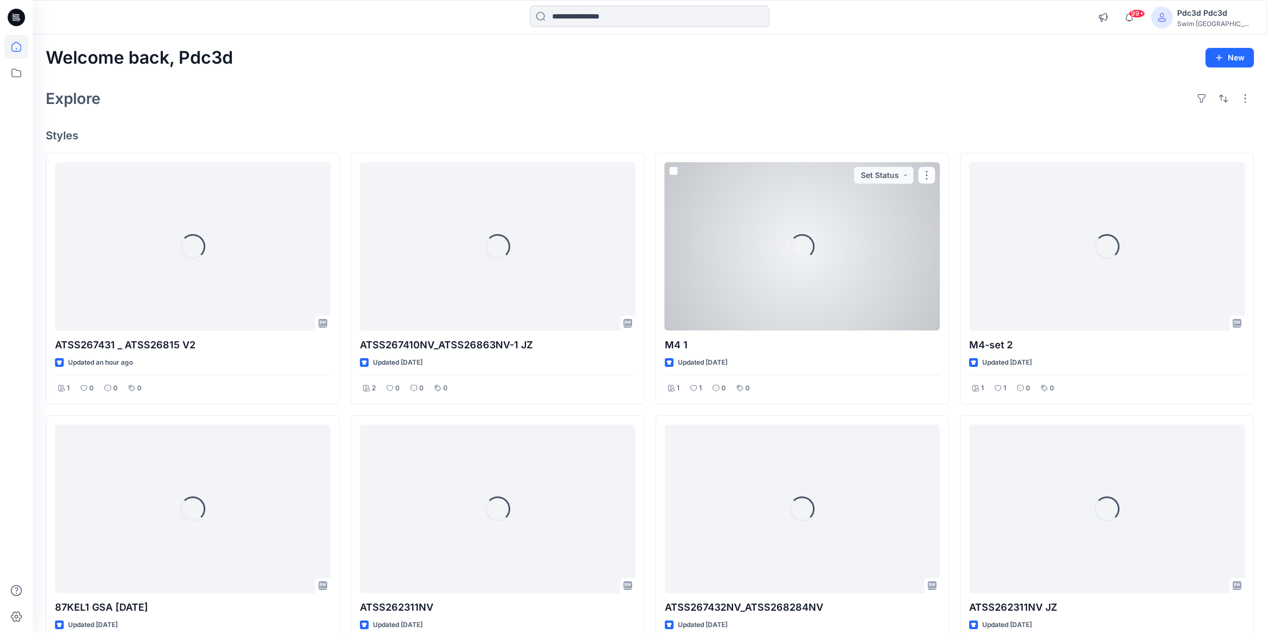 The image size is (1267, 633). What do you see at coordinates (650, 136) in the screenshot?
I see `h4: Styles` at bounding box center [650, 136].